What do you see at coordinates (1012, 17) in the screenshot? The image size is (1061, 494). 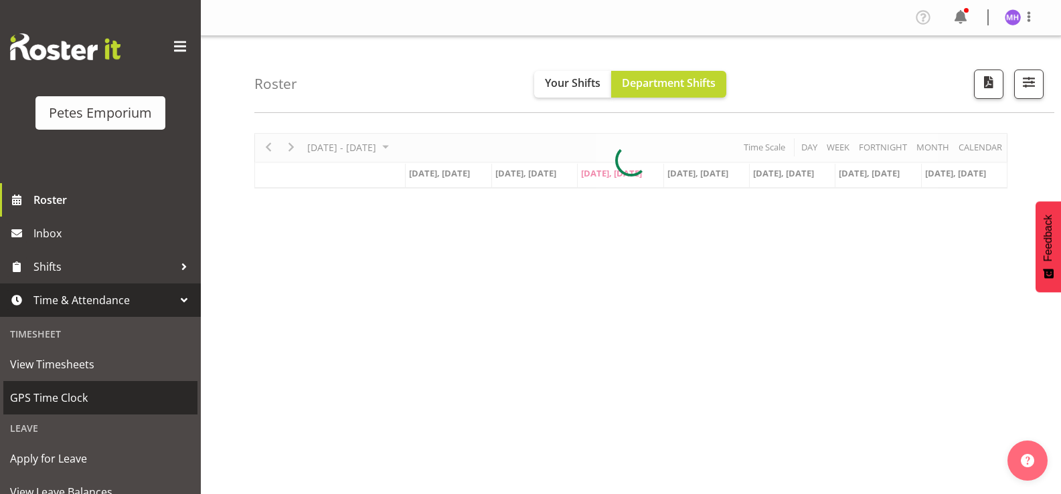 I see `img: mackenzie-halford4471.jpg` at bounding box center [1012, 17].